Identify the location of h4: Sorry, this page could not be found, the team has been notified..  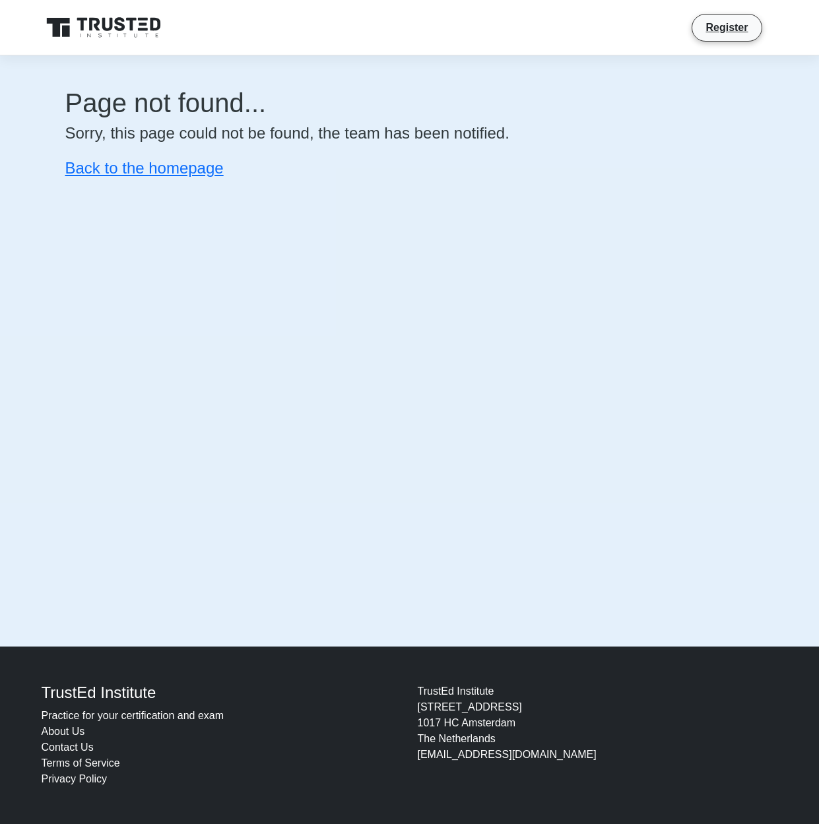
(410, 133).